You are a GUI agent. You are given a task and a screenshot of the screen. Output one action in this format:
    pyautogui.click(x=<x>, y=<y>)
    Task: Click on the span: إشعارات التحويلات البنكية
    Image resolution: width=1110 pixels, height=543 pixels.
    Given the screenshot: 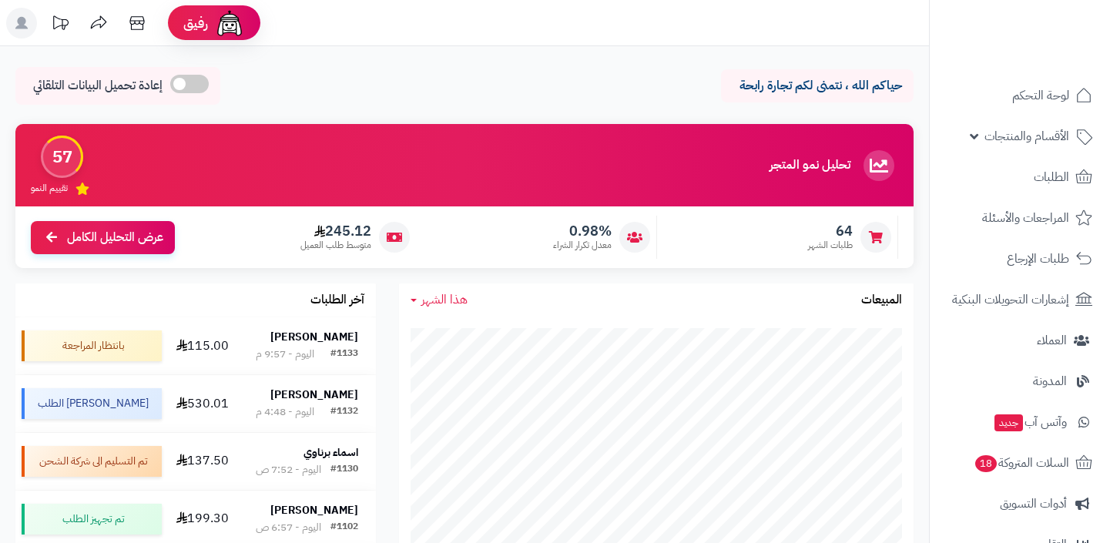 What is the action you would take?
    pyautogui.click(x=1011, y=300)
    